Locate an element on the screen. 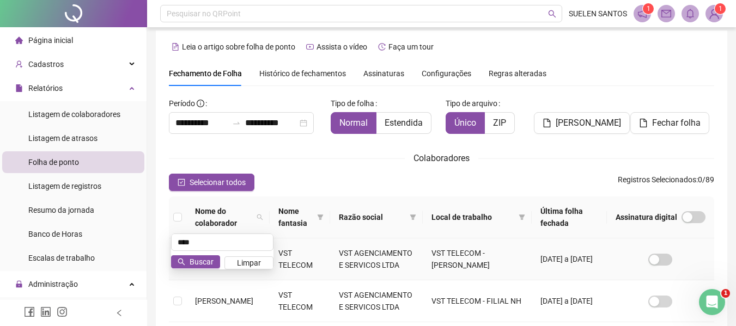 Image resolution: width=736 pixels, height=326 pixels. span: Assinatura digital is located at coordinates (646, 217).